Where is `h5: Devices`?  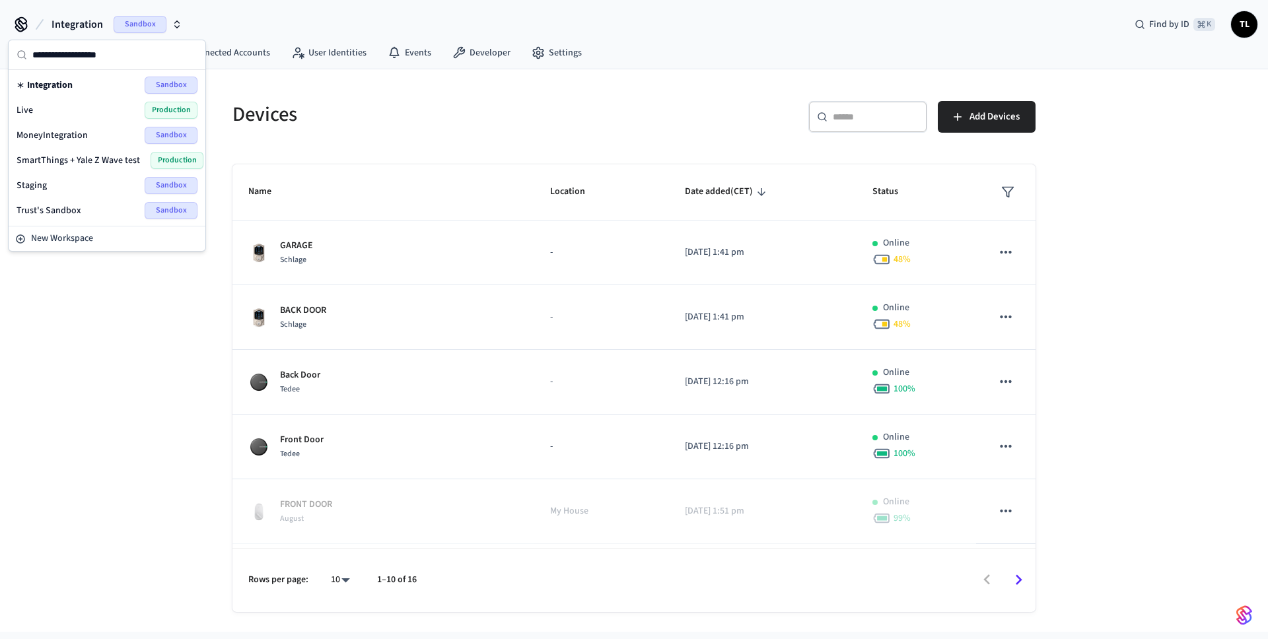 h5: Devices is located at coordinates (429, 114).